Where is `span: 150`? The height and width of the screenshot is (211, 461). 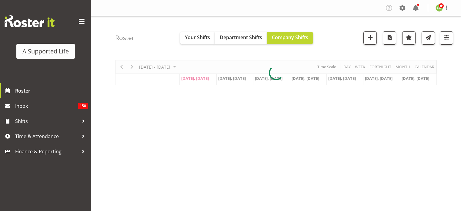
span: 150 is located at coordinates (83, 106).